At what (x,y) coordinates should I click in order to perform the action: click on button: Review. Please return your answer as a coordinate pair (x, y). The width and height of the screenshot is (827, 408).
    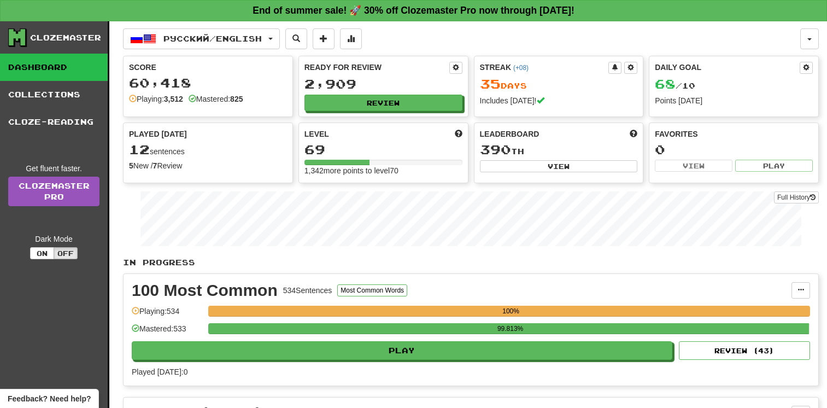
    Looking at the image, I should click on (383, 103).